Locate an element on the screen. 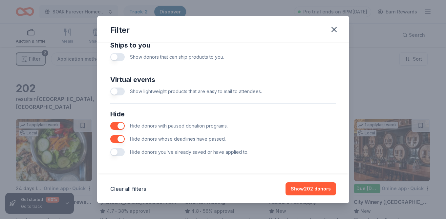 The image size is (446, 219). div: Filter is located at coordinates (120, 30).